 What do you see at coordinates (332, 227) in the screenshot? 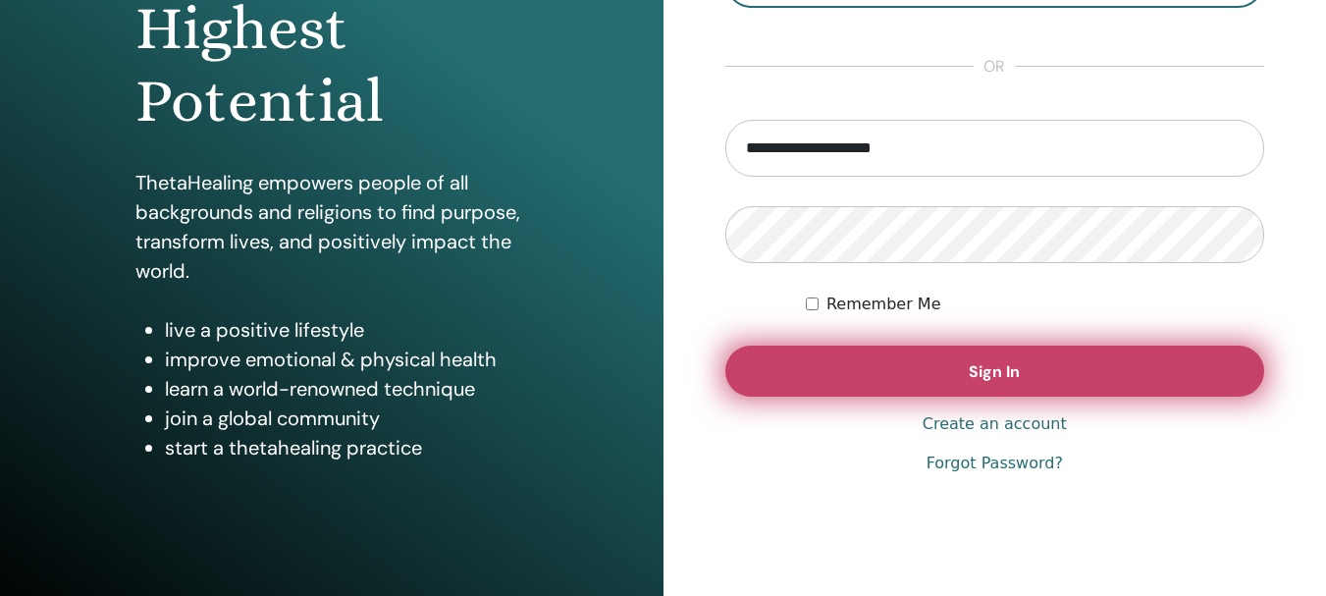
I see `p: ThetaHealing empowers people of all backgrounds and religions to find purpose, transform lives, a...` at bounding box center [332, 227].